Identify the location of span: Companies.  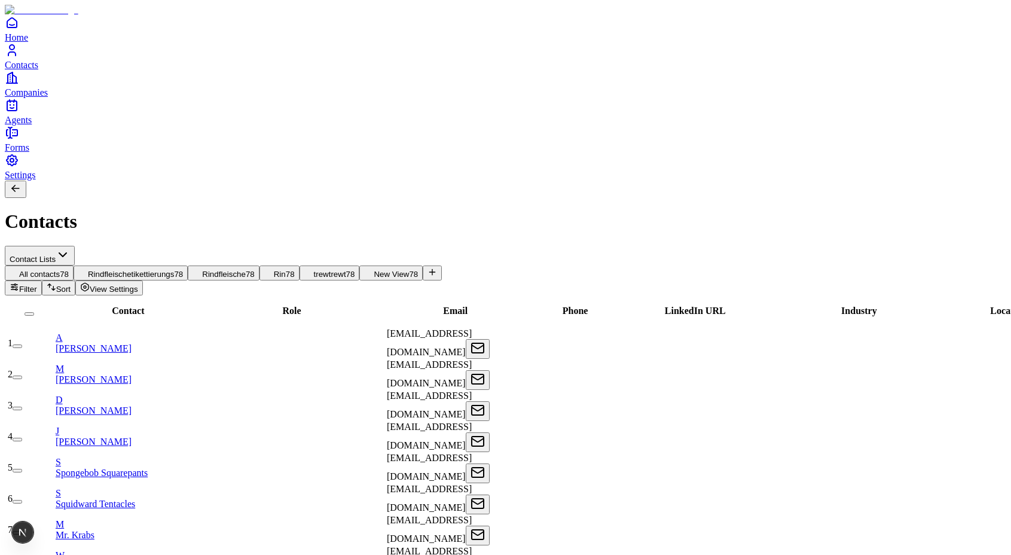
(26, 92).